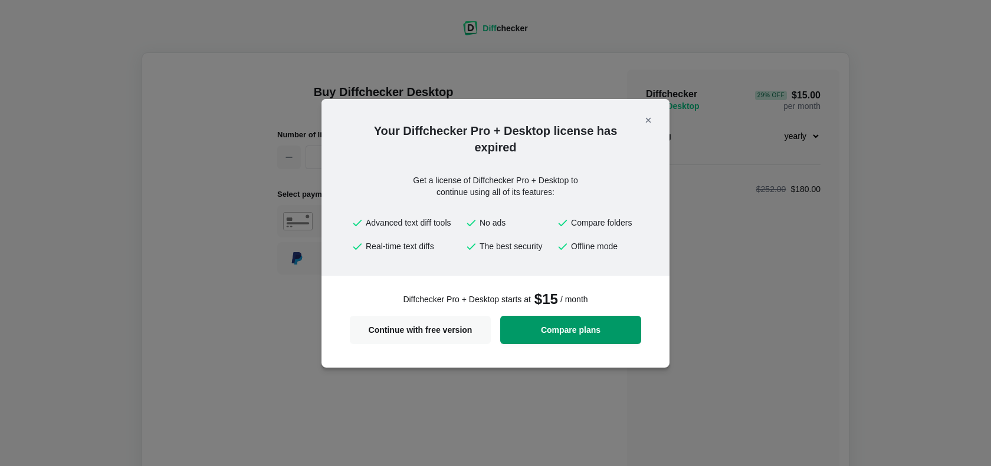 This screenshot has height=466, width=991. Describe the element at coordinates (514, 246) in the screenshot. I see `span: The best security` at that location.